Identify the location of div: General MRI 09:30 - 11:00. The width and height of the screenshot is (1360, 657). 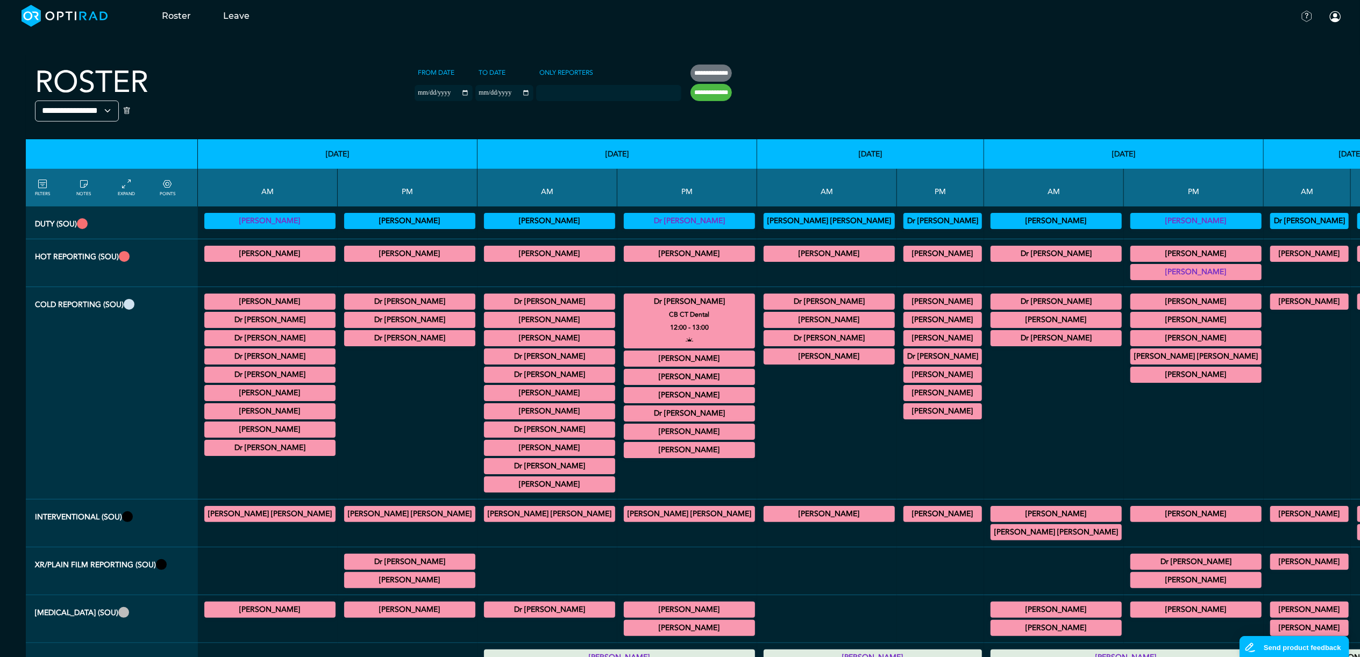
(549, 393).